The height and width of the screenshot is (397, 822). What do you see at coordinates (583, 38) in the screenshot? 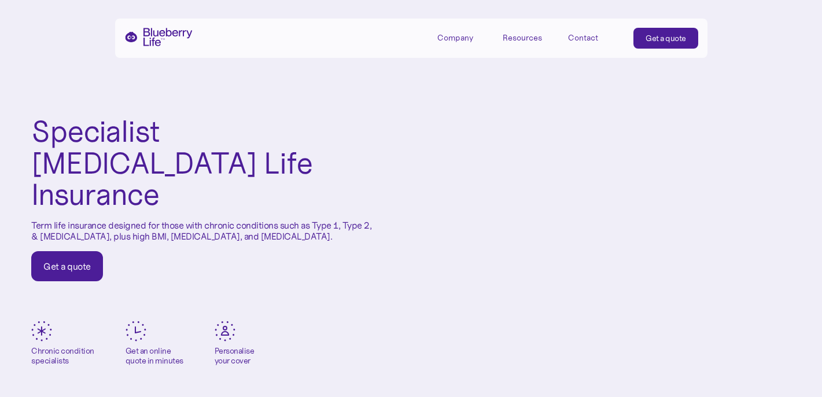
I see `div: Contact` at bounding box center [583, 38].